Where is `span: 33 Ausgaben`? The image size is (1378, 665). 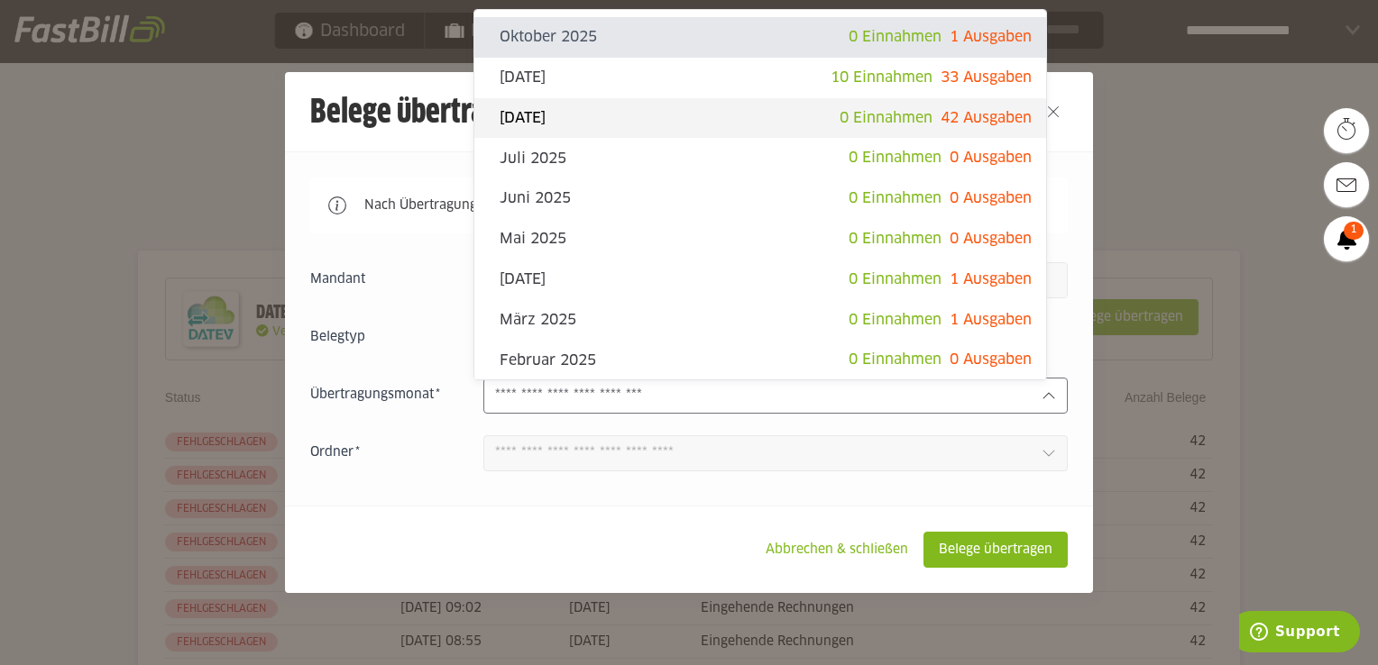 span: 33 Ausgaben is located at coordinates (985, 78).